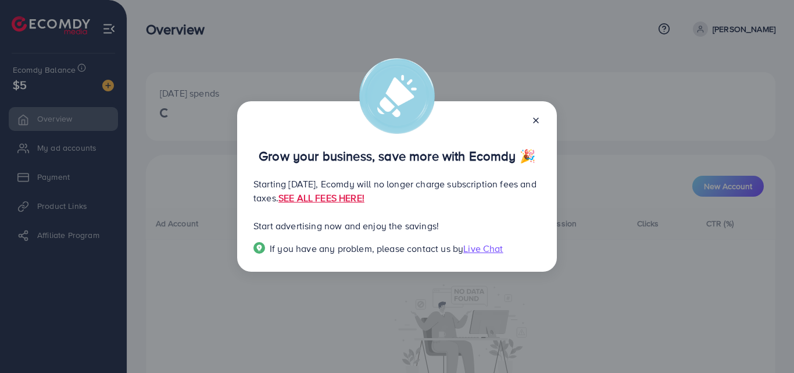 The height and width of the screenshot is (373, 794). Describe the element at coordinates (366, 248) in the screenshot. I see `span: If you have any problem, please contact us by` at that location.